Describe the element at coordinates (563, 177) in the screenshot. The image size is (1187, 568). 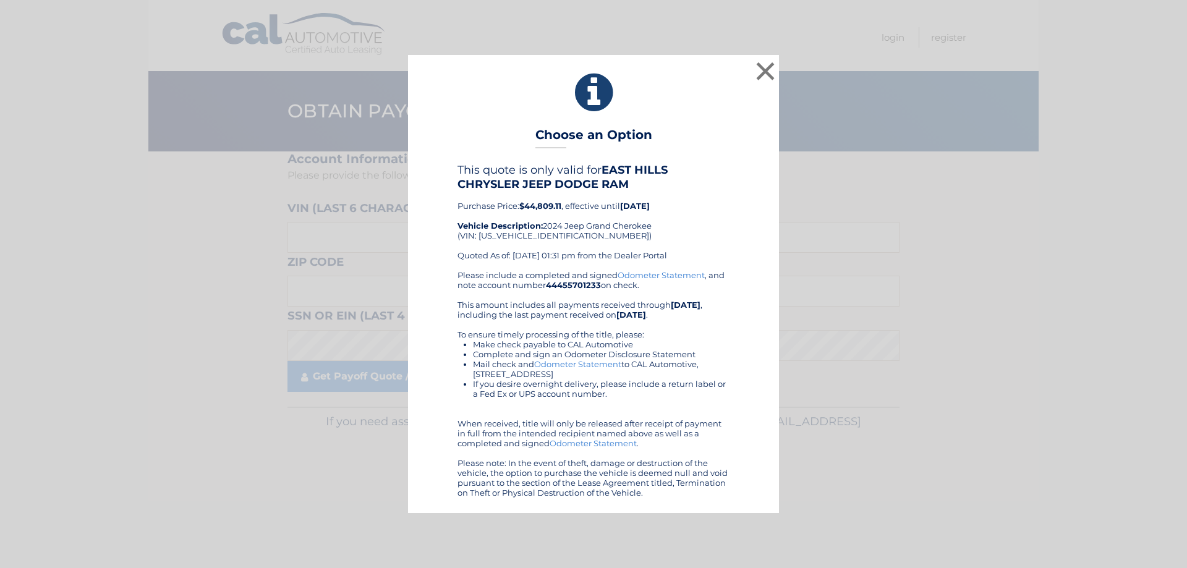
I see `b: EAST HILLS CHRYSLER JEEP DODGE RAM` at that location.